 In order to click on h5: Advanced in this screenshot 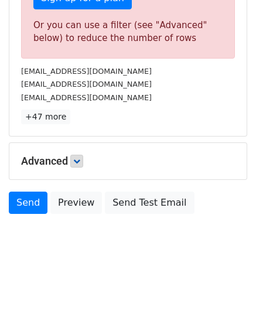, I will do `click(128, 161)`.